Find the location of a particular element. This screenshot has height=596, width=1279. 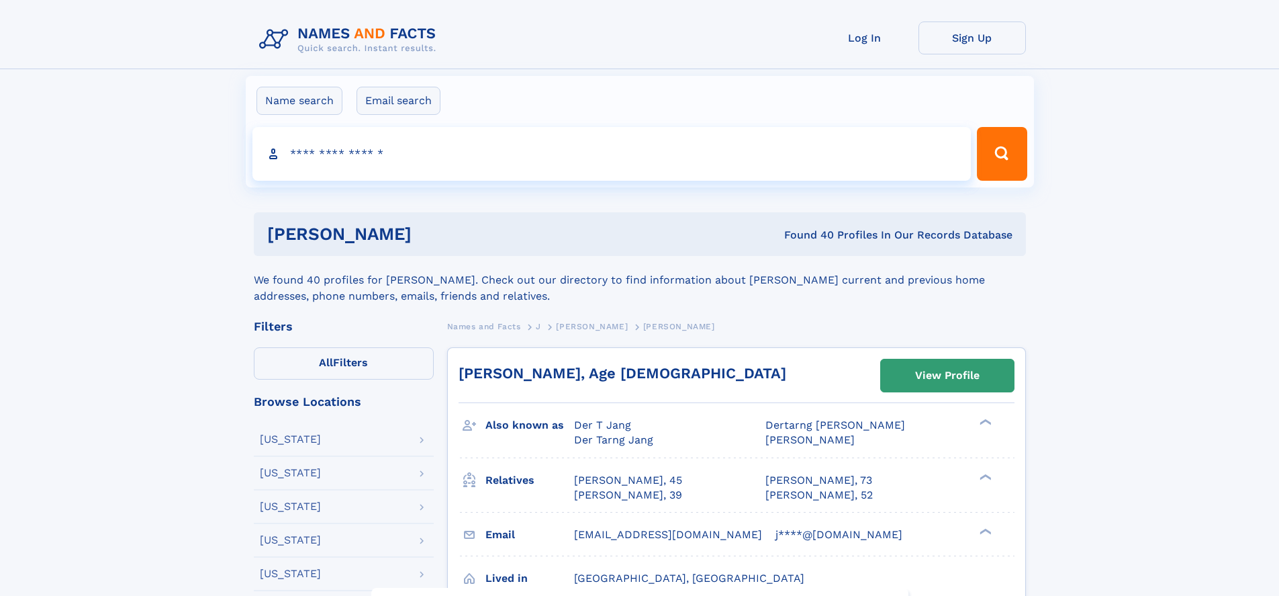

a: Sign Up is located at coordinates (972, 38).